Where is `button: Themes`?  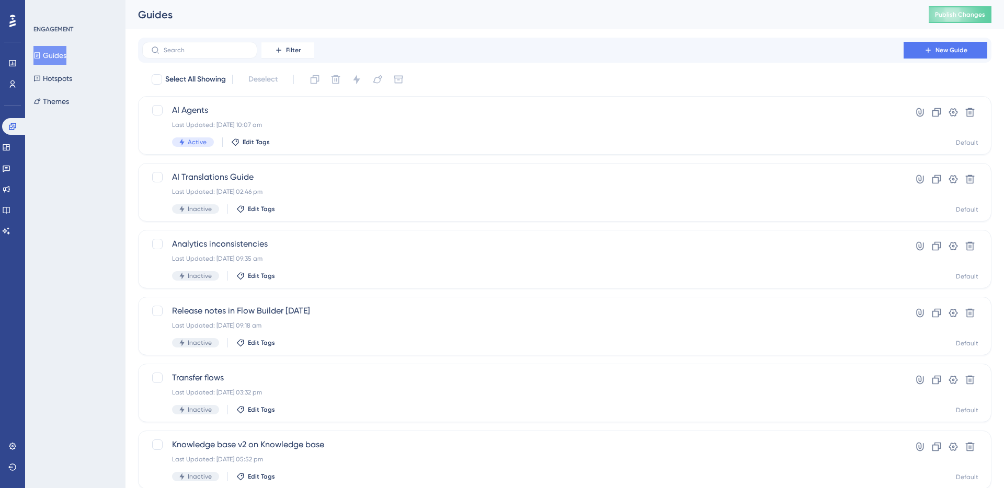
button: Themes is located at coordinates (51, 101).